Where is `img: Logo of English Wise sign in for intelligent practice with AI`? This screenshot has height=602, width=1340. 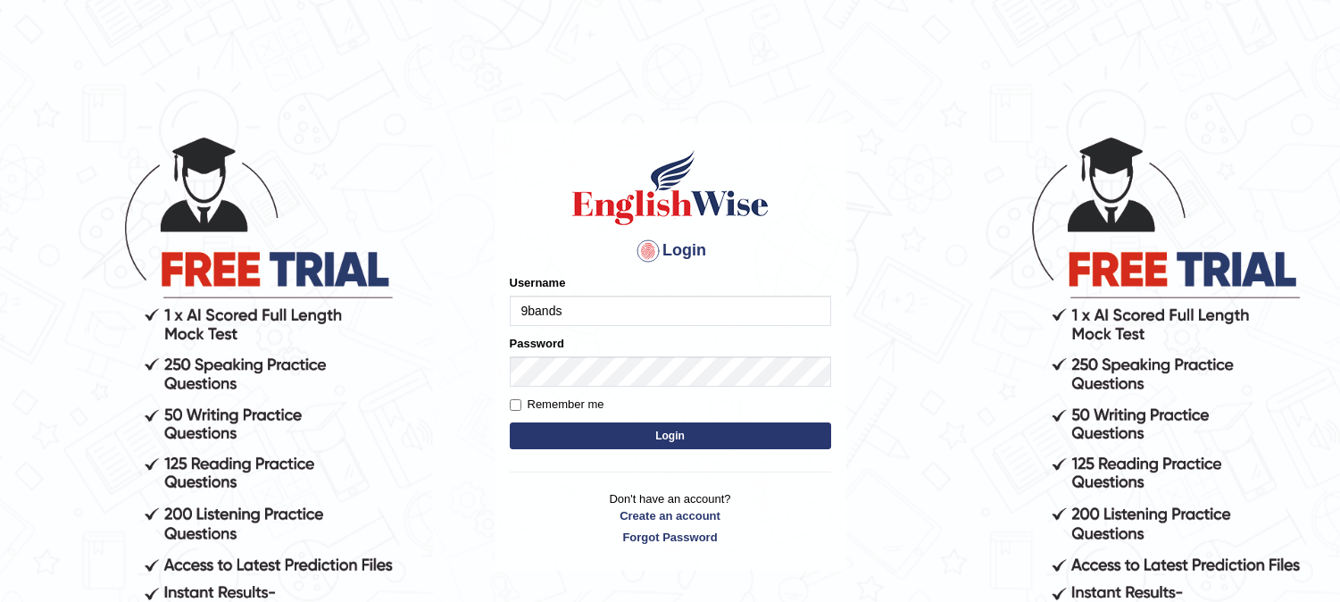 img: Logo of English Wise sign in for intelligent practice with AI is located at coordinates (671, 187).